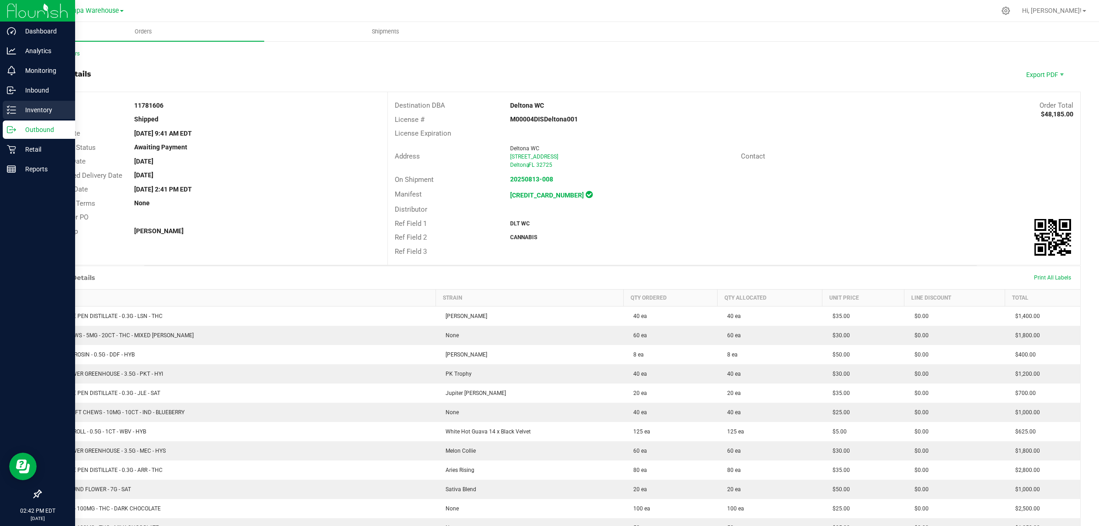  Describe the element at coordinates (386, 32) in the screenshot. I see `span: Shipments` at that location.